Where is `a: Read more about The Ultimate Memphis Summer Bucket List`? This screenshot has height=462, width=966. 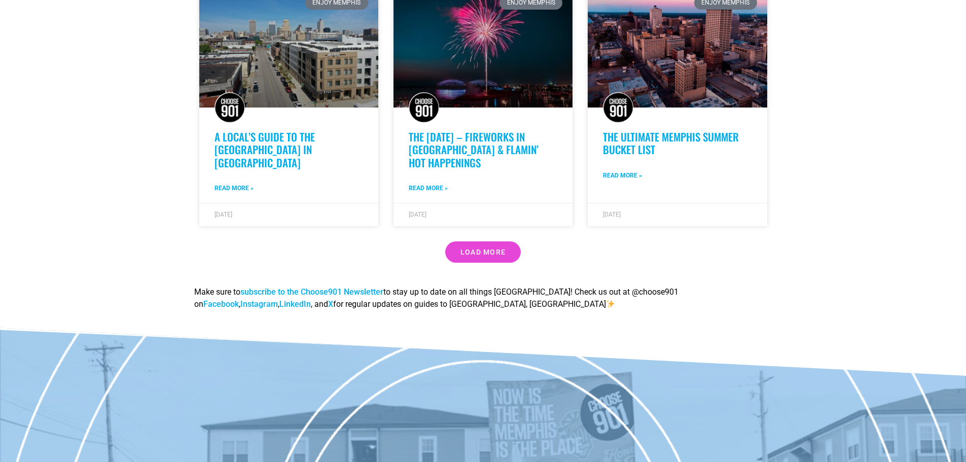 a: Read more about The Ultimate Memphis Summer Bucket List is located at coordinates (622, 175).